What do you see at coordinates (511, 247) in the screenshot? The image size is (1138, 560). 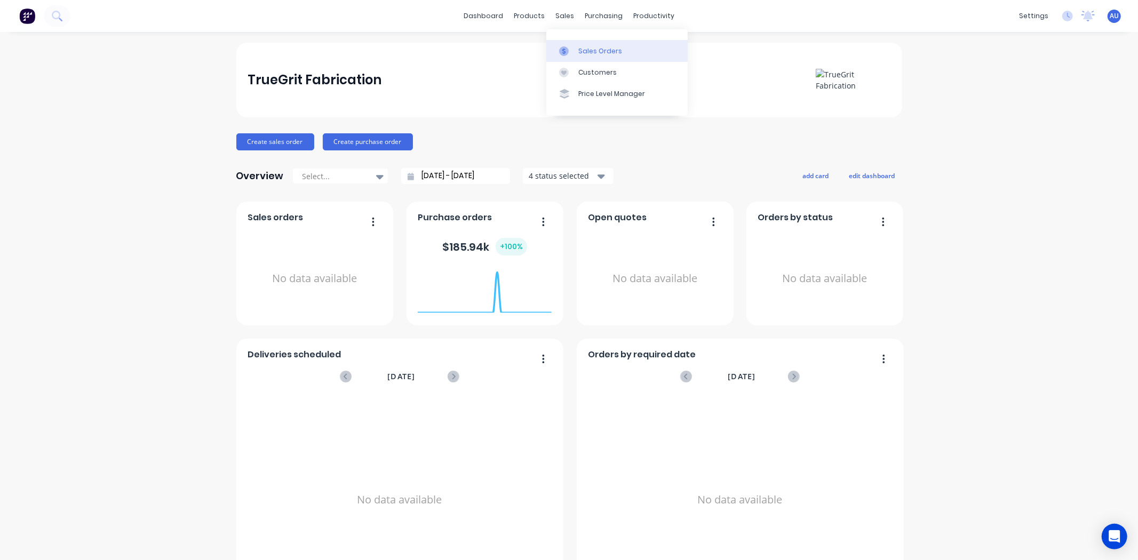 I see `div: + 100 %` at bounding box center [511, 247].